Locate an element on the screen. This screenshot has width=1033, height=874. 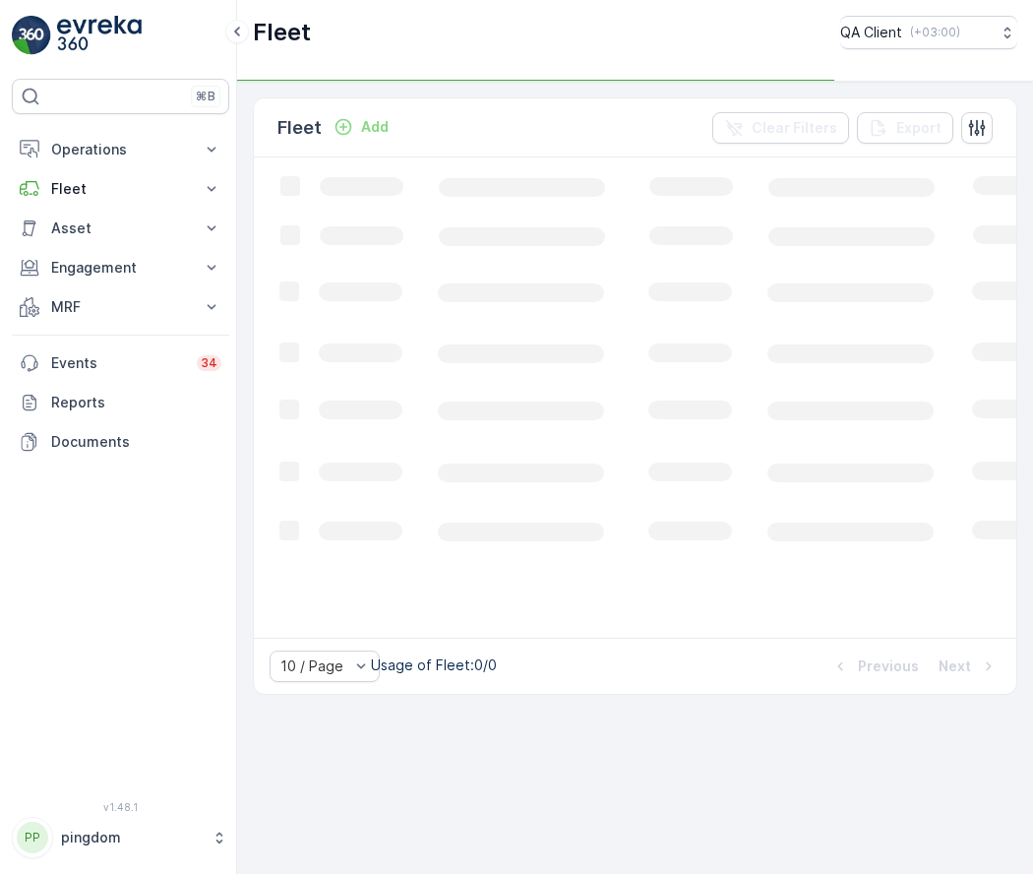
div: PP is located at coordinates (32, 837).